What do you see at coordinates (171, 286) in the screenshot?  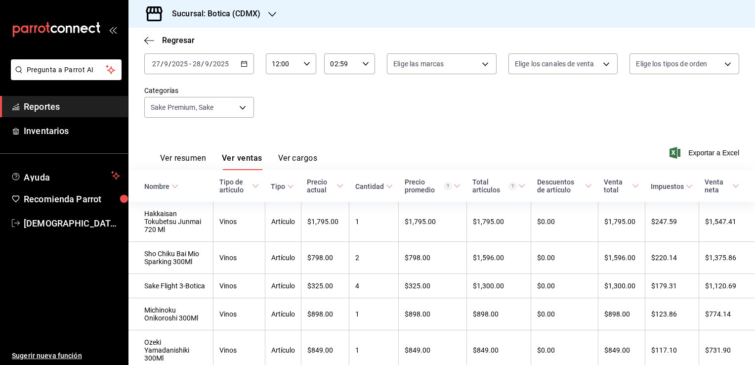 I see `td: Sake Flight 3-Botica` at bounding box center [171, 286].